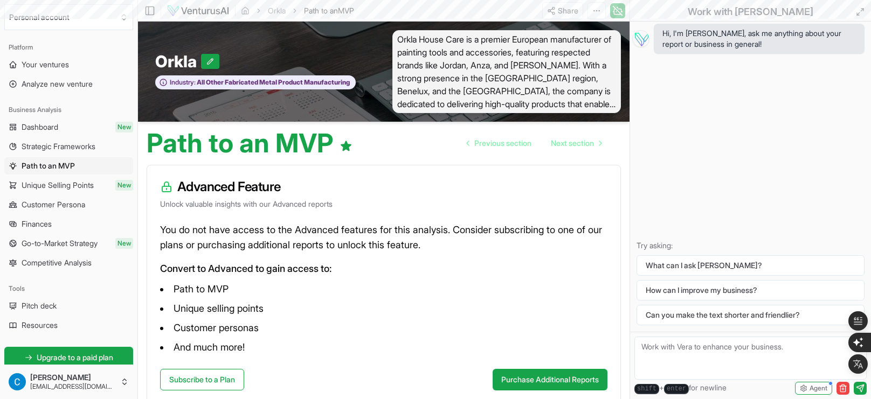 This screenshot has width=871, height=399. I want to click on a: Path to an MVP, so click(68, 166).